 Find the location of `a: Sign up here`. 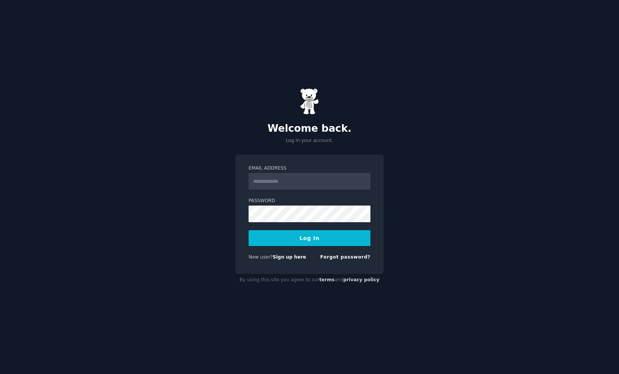

a: Sign up here is located at coordinates (289, 257).